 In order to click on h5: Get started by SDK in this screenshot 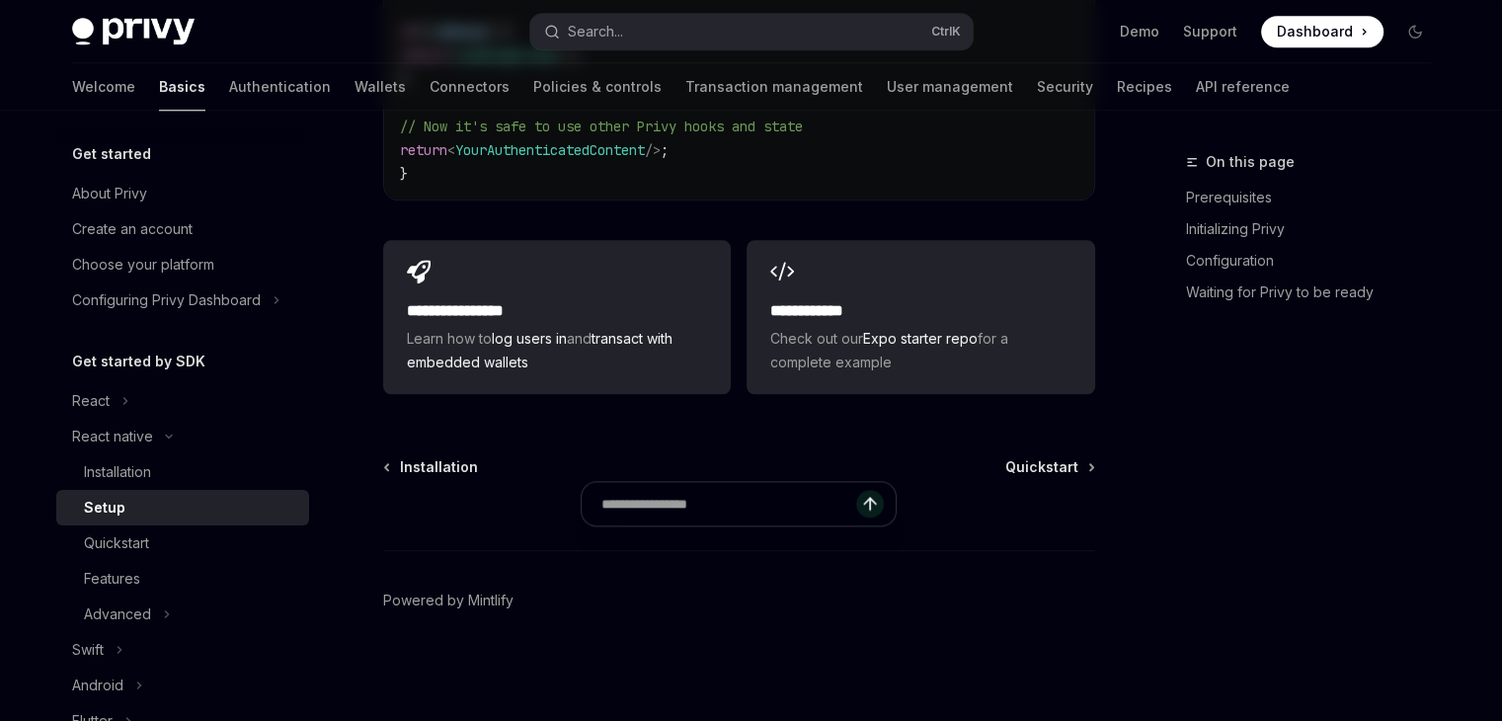, I will do `click(138, 361)`.